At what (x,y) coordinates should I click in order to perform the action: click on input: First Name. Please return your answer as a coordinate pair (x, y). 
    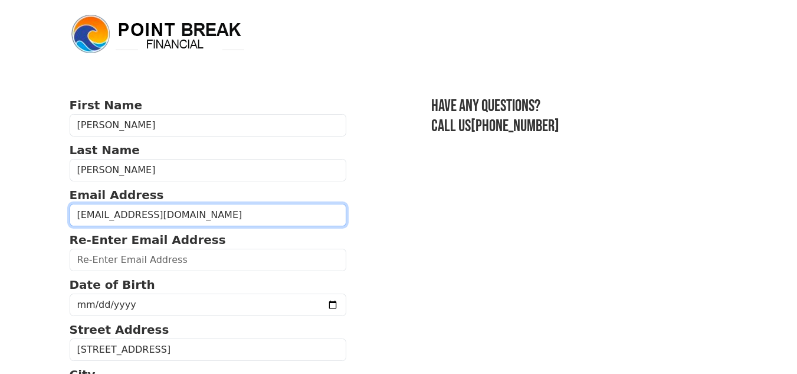
    Looking at the image, I should click on (208, 125).